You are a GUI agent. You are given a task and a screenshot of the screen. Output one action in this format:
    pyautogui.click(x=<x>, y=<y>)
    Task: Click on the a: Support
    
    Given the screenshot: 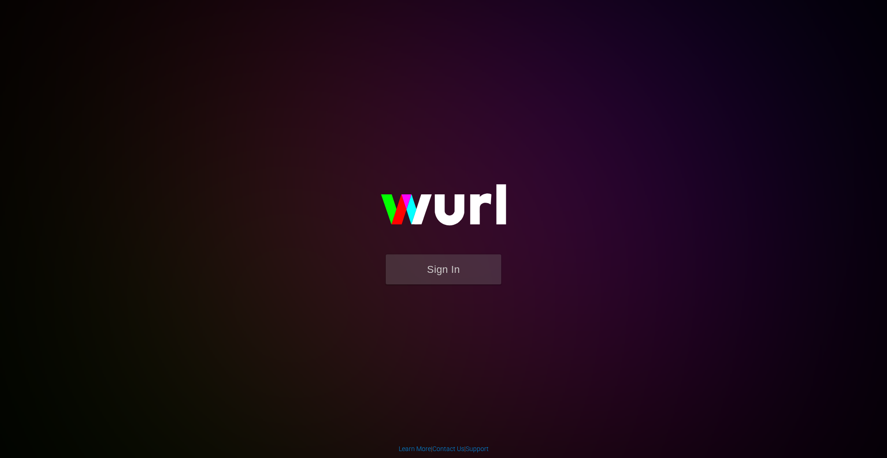 What is the action you would take?
    pyautogui.click(x=477, y=449)
    